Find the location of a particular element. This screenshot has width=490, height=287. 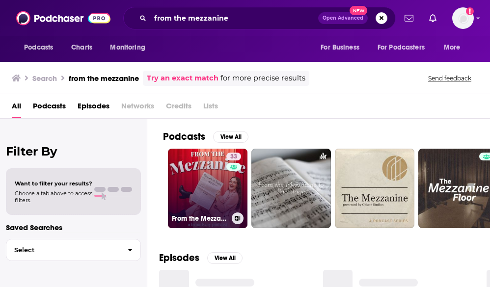

span: Choose a tab above to access filters. is located at coordinates (53, 197).